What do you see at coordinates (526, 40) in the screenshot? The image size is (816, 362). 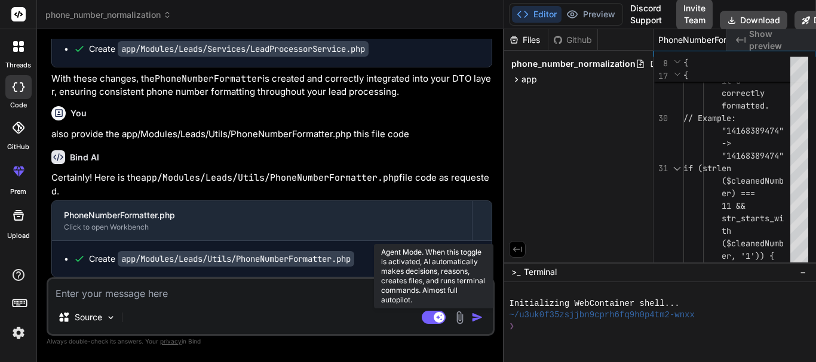 I see `div: Files` at bounding box center [526, 40].